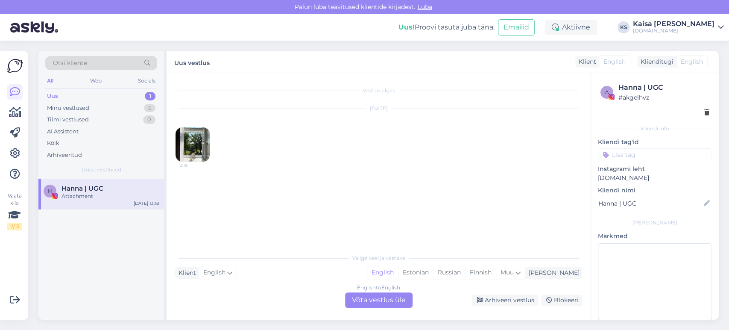 The height and width of the screenshot is (330, 729). Describe the element at coordinates (425, 7) in the screenshot. I see `span: Luba` at that location.